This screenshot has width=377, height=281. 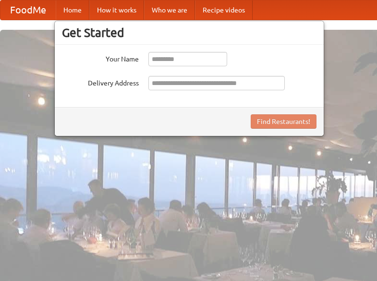 I want to click on label: Delivery Address, so click(x=100, y=82).